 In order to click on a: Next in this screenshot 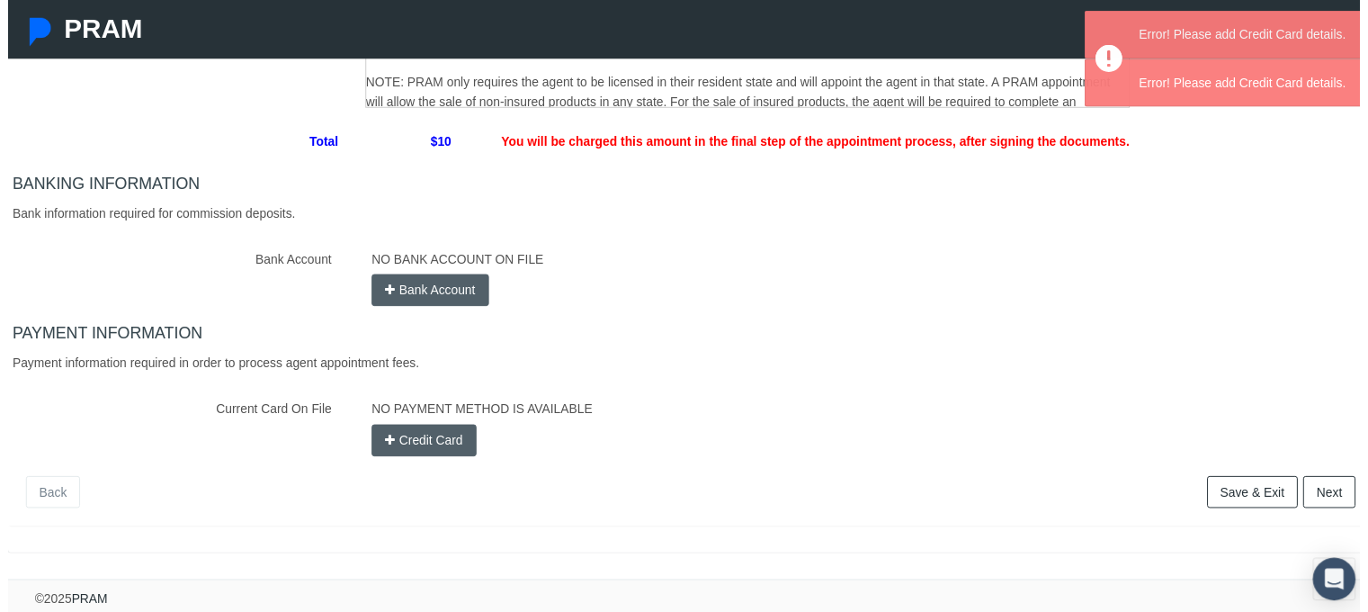, I will do `click(1337, 497)`.